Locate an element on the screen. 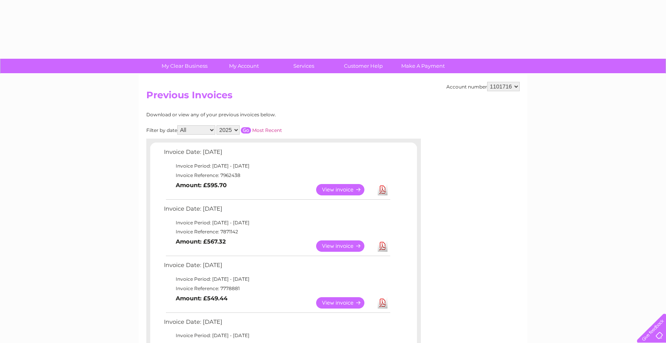  b: Amount: £567.32 is located at coordinates (201, 242).